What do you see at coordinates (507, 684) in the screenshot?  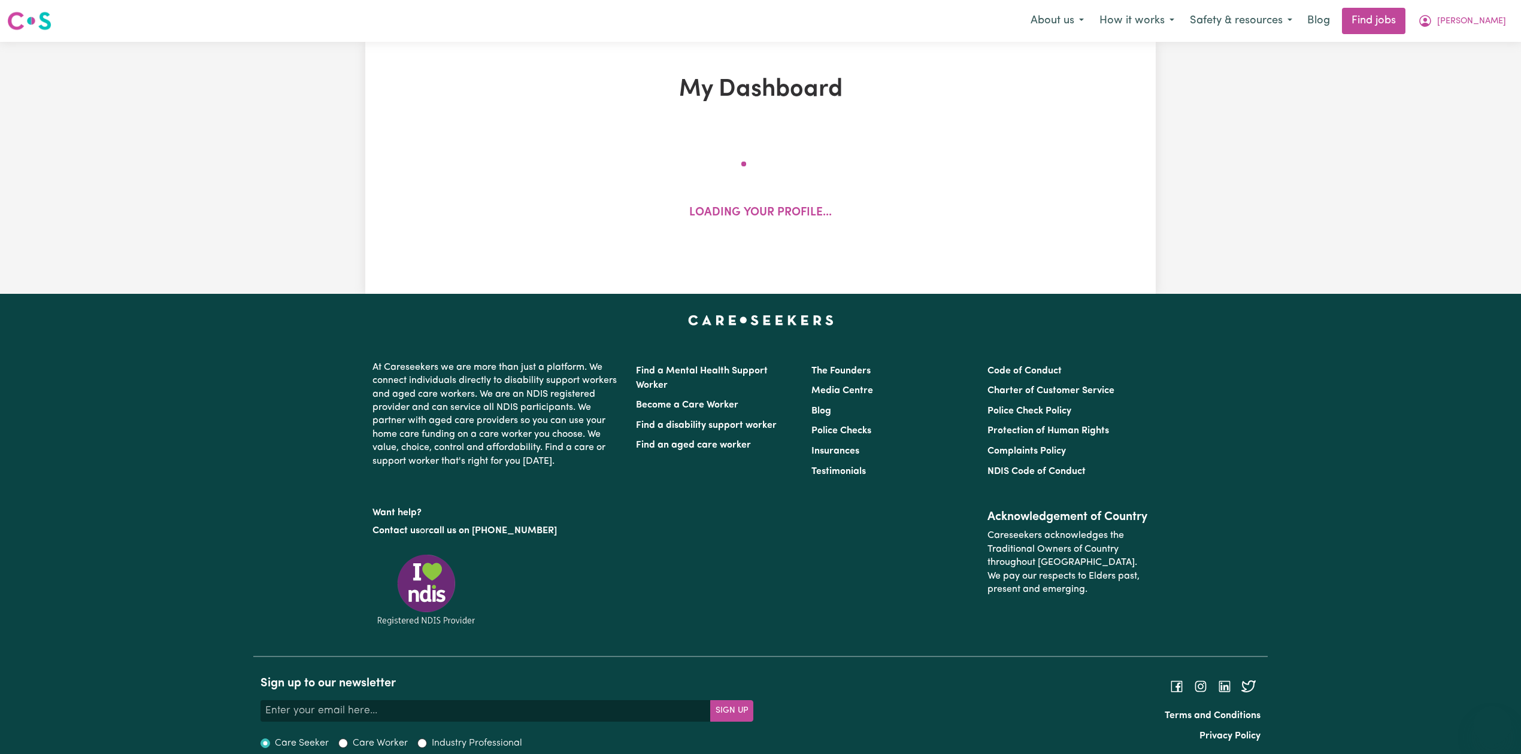 I see `h2: Sign up to our newsletter` at bounding box center [507, 684].